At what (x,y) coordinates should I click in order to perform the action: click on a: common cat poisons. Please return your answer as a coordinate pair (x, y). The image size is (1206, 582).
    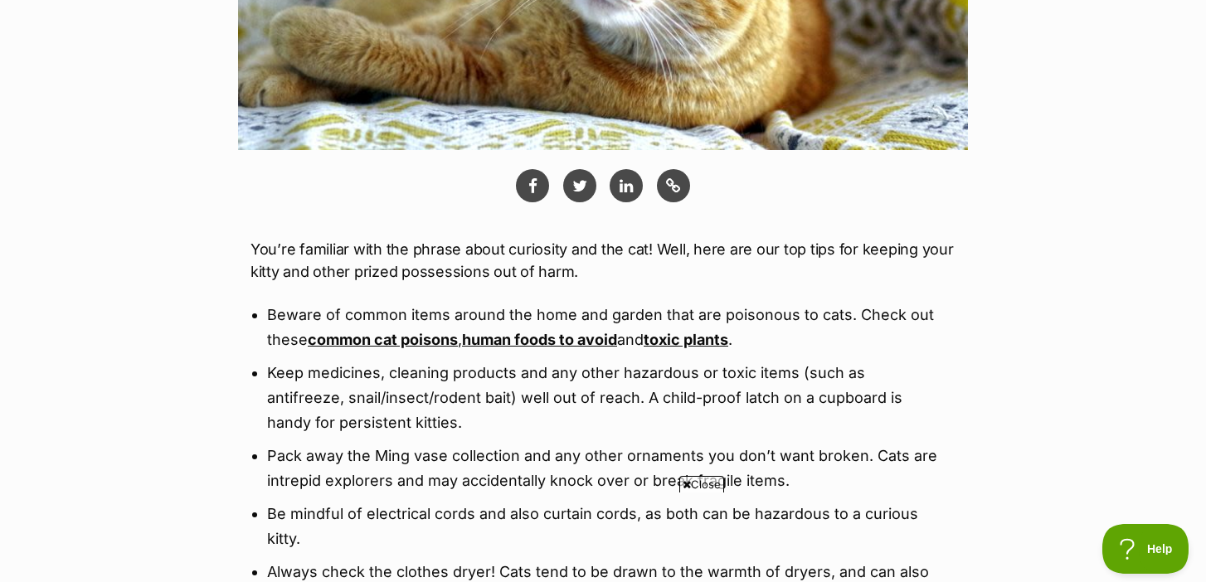
    Looking at the image, I should click on (382, 339).